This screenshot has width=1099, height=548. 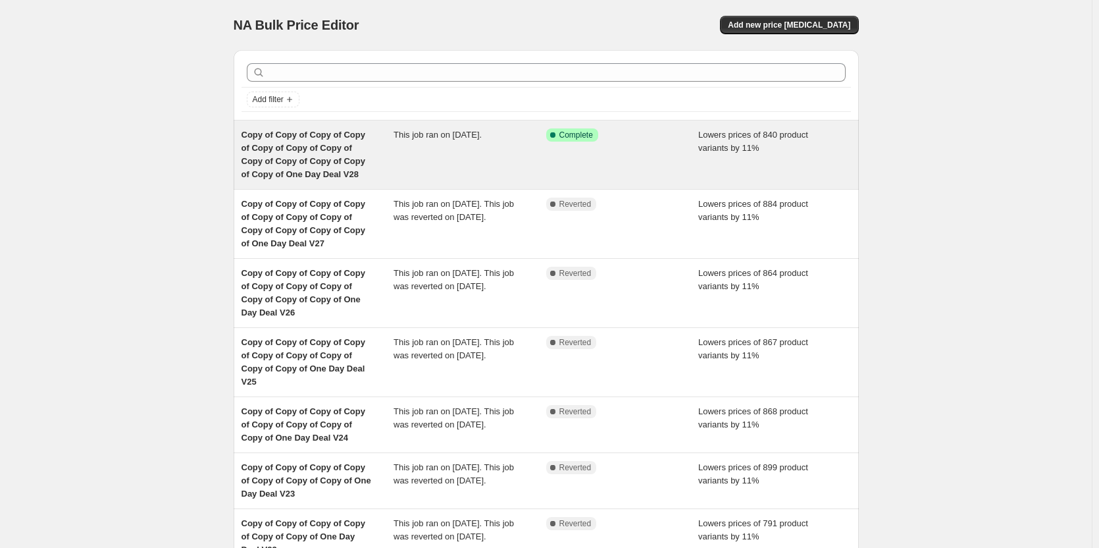 I want to click on span: Add filter, so click(x=268, y=99).